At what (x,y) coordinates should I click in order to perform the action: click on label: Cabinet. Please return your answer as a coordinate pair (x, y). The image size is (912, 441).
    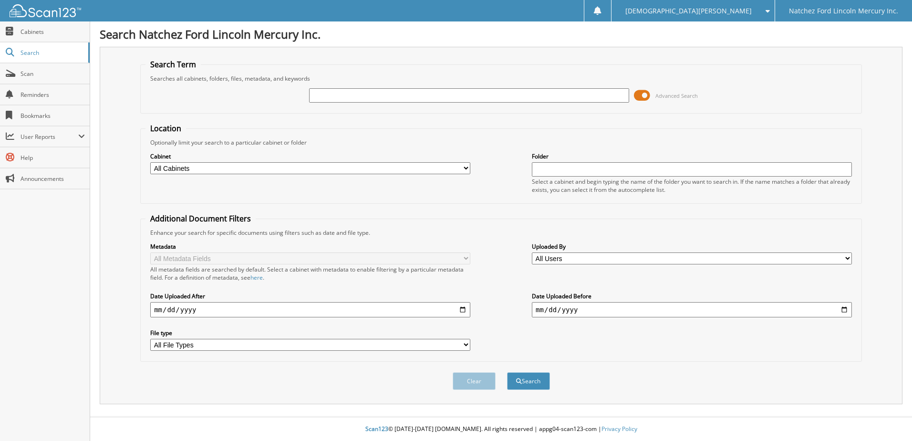
    Looking at the image, I should click on (310, 156).